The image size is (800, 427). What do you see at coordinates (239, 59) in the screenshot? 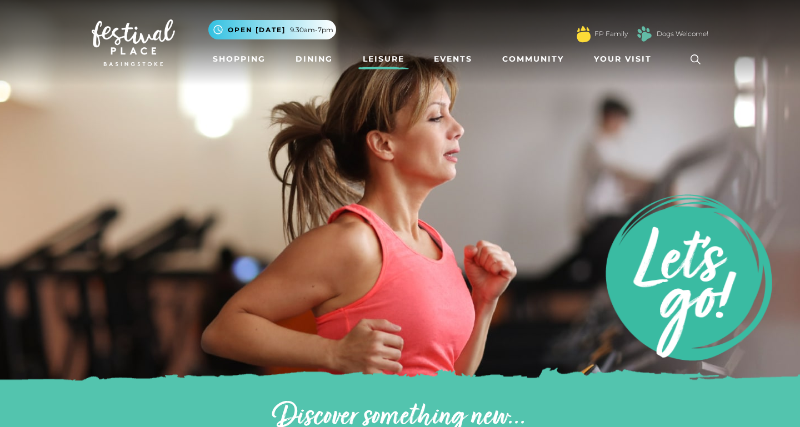
I see `a: Shopping` at bounding box center [239, 59].